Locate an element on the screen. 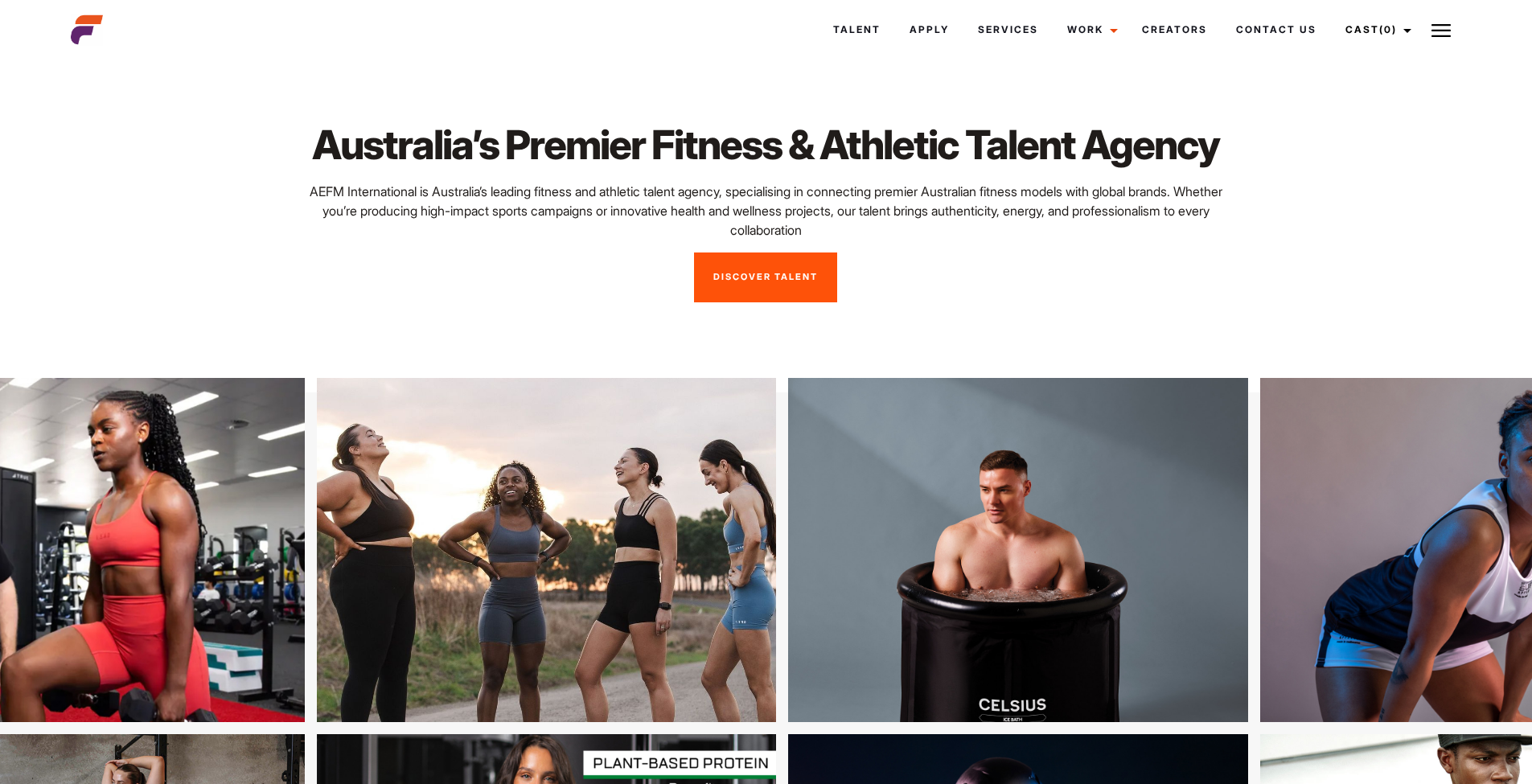 The image size is (1532, 784). a: Creators is located at coordinates (1174, 30).